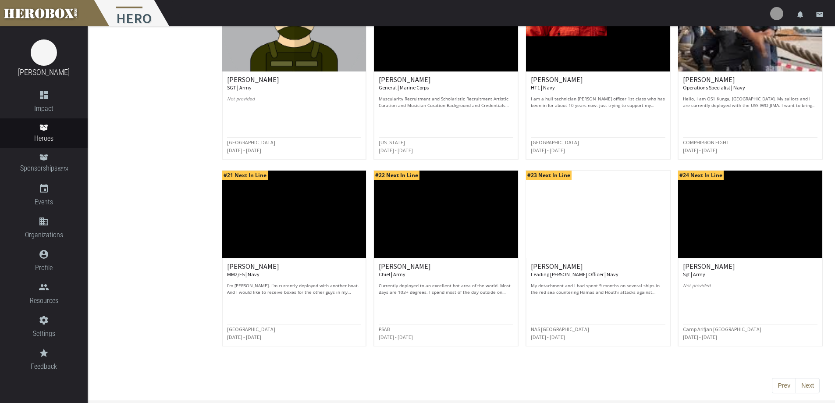 The width and height of the screenshot is (835, 403). I want to click on i: email, so click(820, 14).